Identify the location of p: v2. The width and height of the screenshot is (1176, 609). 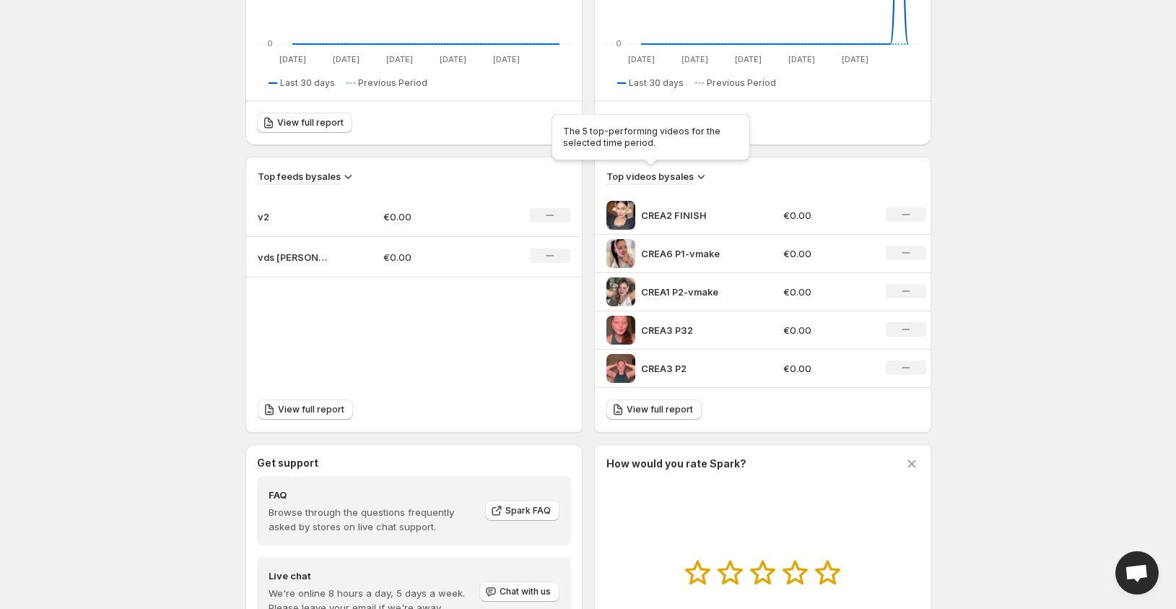
(294, 217).